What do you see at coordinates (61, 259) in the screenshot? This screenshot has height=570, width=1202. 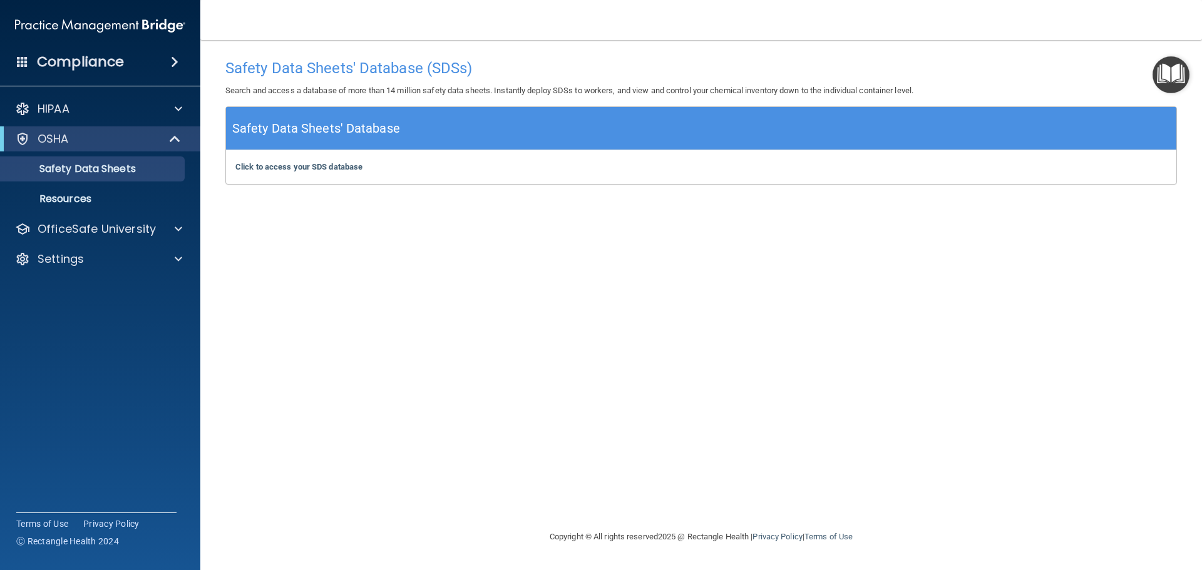 I see `p: Settings` at bounding box center [61, 259].